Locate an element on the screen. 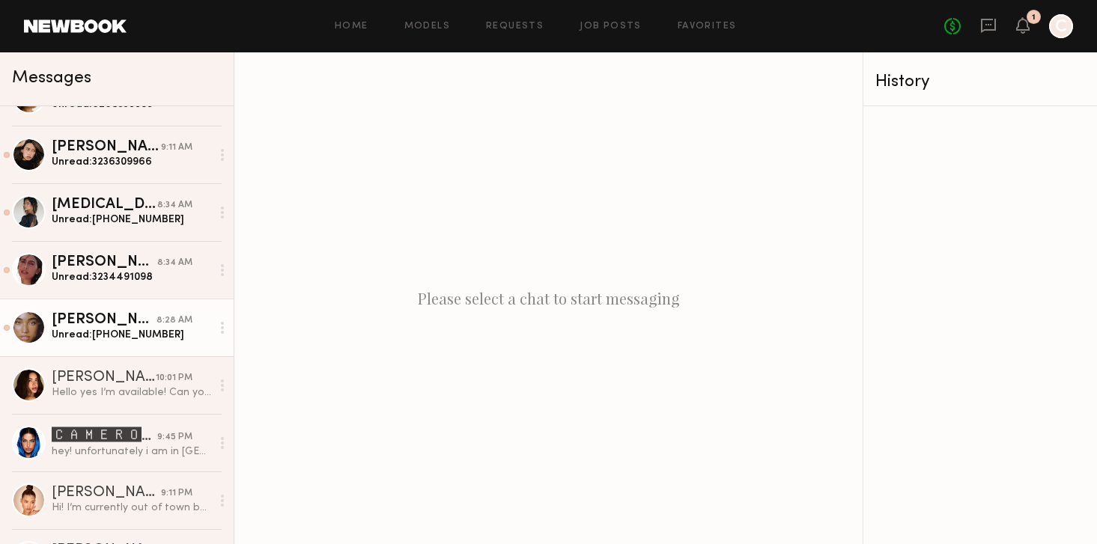  a: Models is located at coordinates (427, 26).